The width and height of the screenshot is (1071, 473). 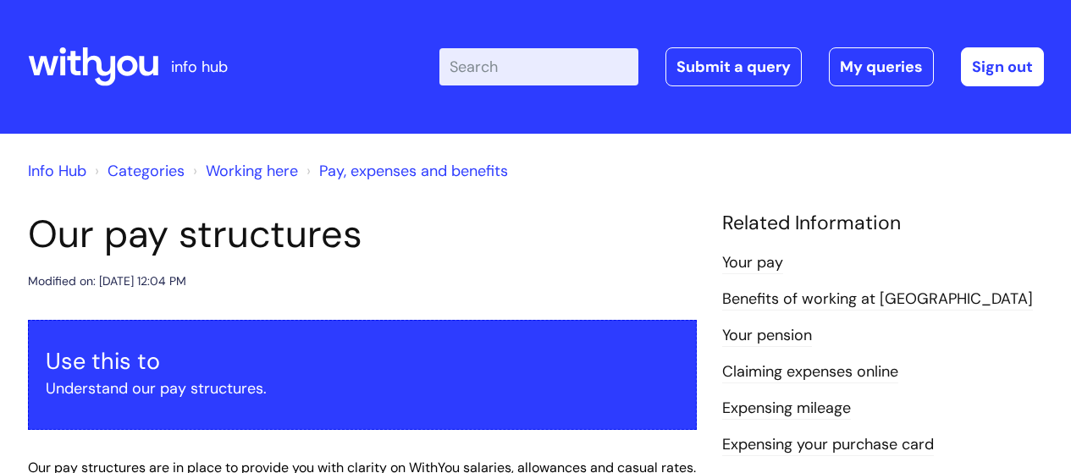 What do you see at coordinates (733, 67) in the screenshot?
I see `a: Submit a query` at bounding box center [733, 67].